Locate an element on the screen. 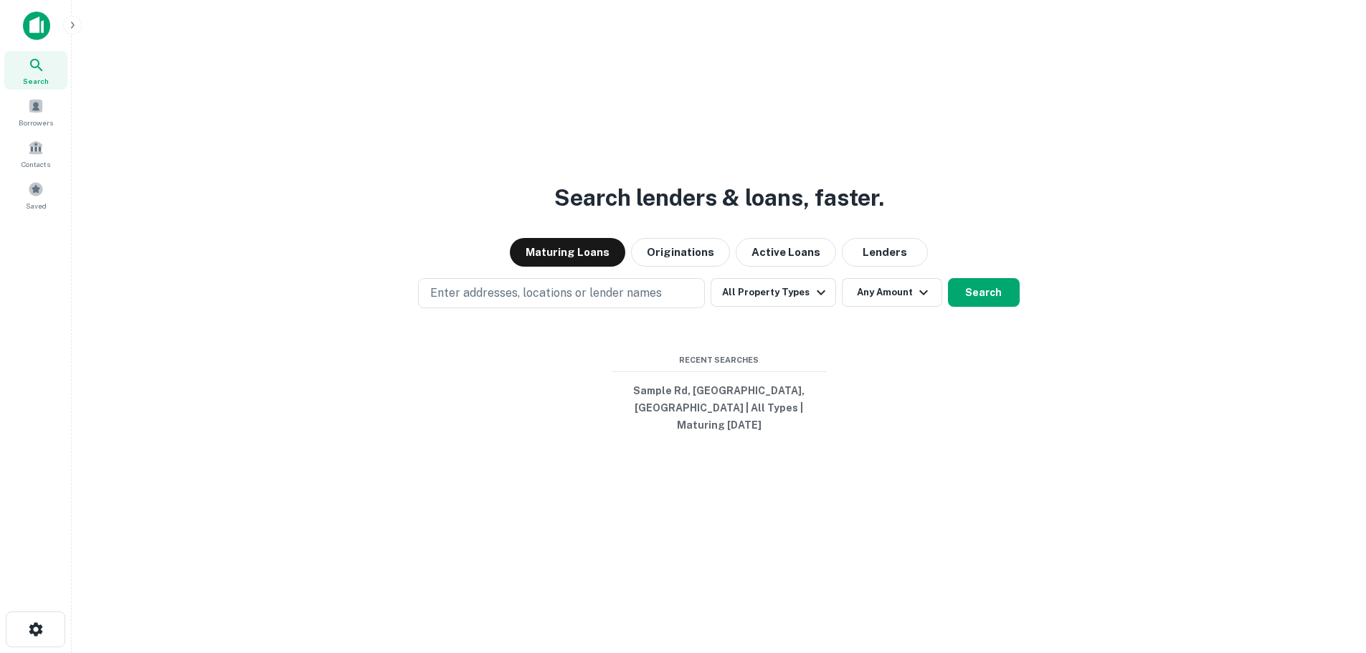 The height and width of the screenshot is (653, 1366). img: capitalize-icon.png is located at coordinates (37, 26).